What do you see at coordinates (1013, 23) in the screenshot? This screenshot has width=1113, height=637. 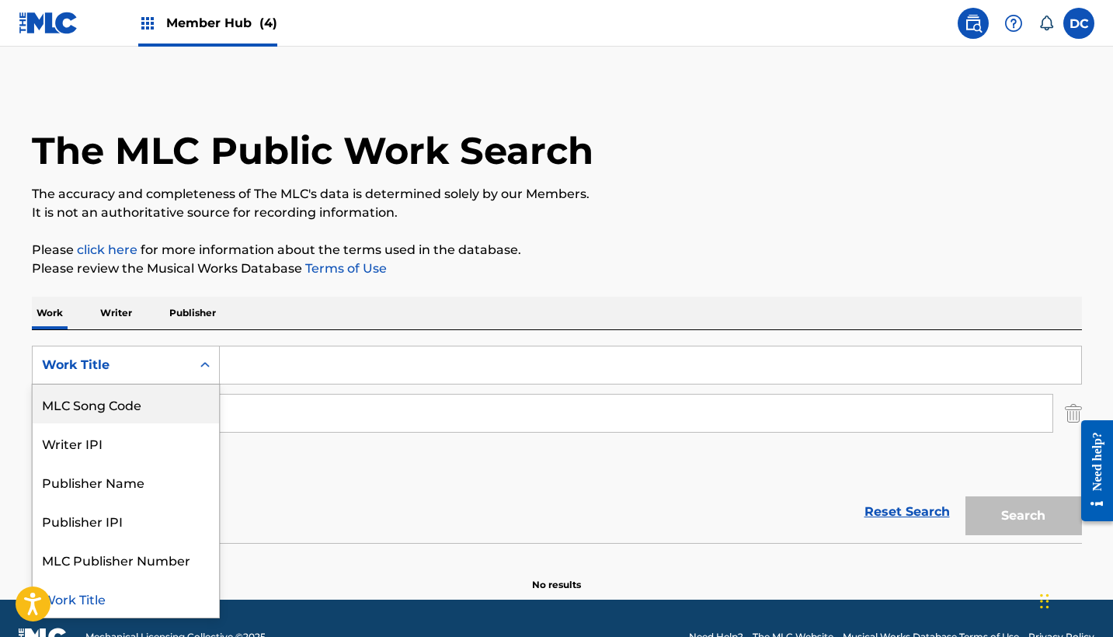 I see `img: help` at bounding box center [1013, 23].